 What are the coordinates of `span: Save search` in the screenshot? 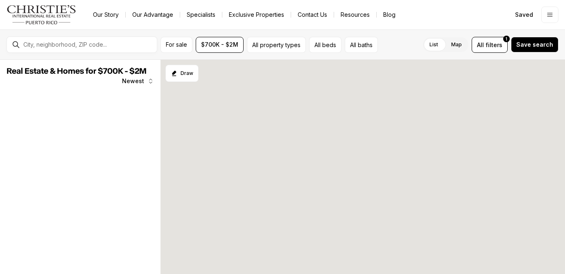 It's located at (534, 45).